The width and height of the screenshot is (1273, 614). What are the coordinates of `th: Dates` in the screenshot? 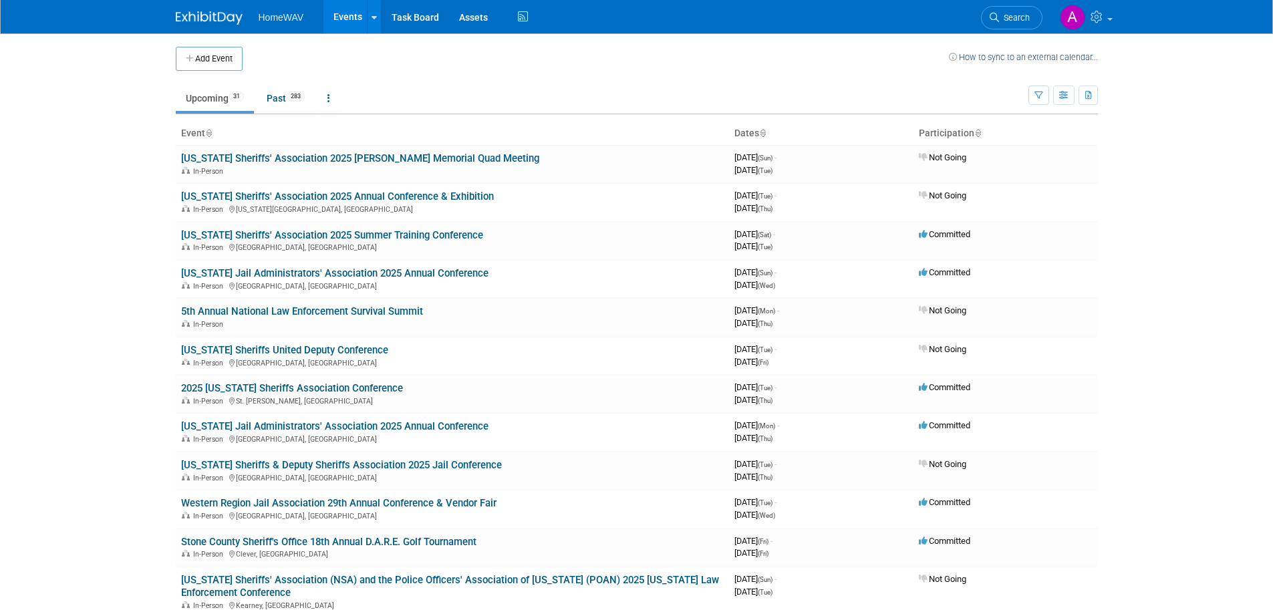 It's located at (821, 134).